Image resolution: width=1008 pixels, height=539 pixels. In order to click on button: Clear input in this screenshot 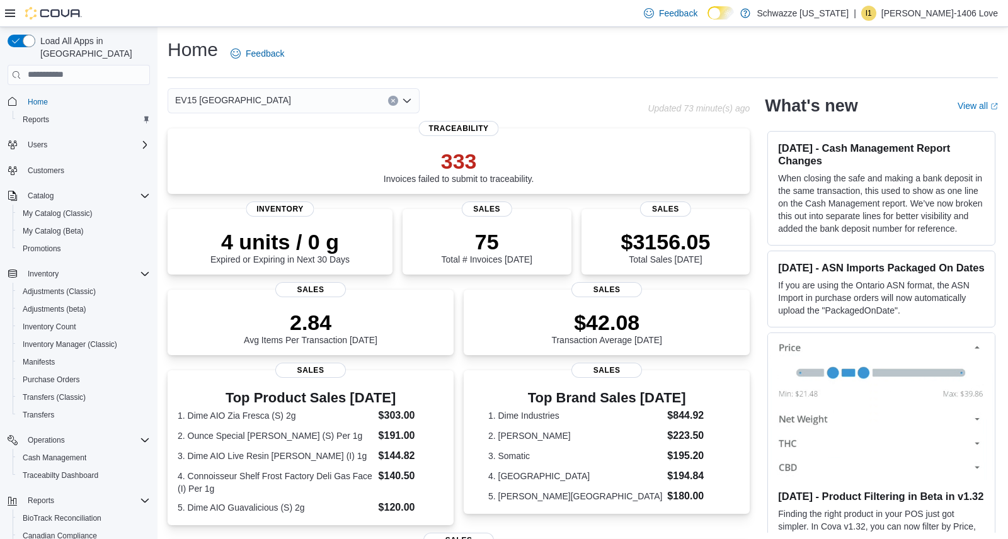, I will do `click(393, 101)`.